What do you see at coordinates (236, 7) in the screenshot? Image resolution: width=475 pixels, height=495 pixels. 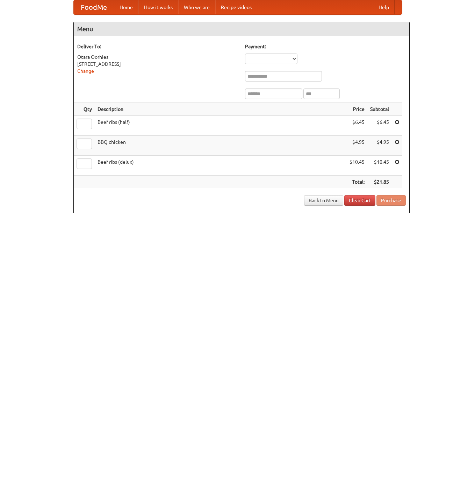 I see `a: Recipe videos` at bounding box center [236, 7].